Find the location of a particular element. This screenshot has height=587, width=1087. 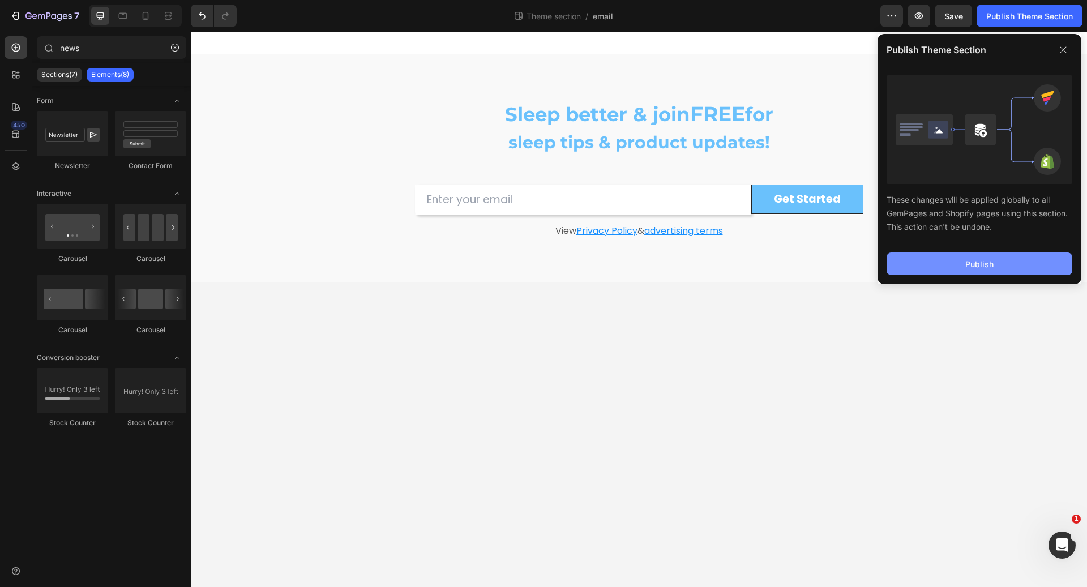

div: Undo/Redo is located at coordinates (213, 16).